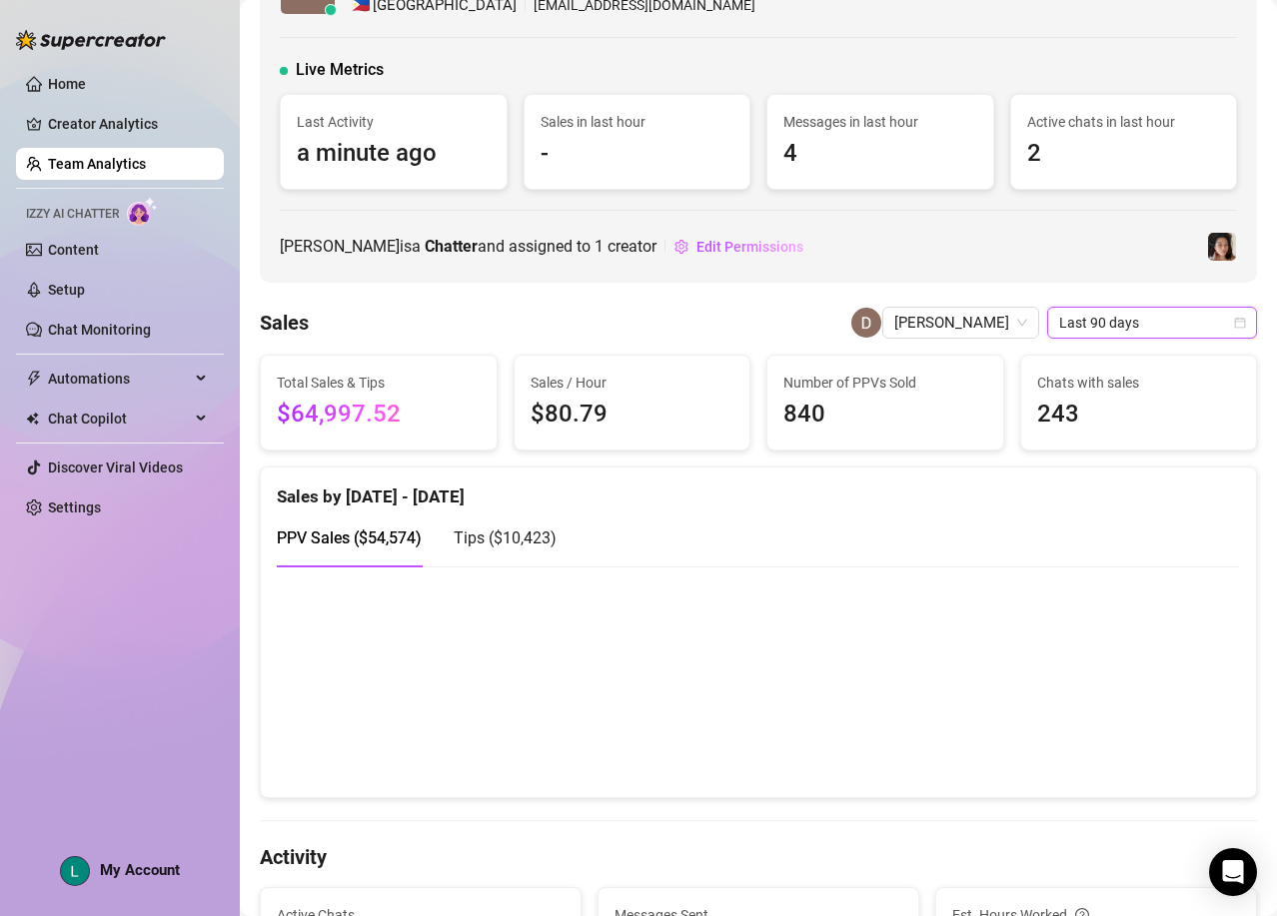  What do you see at coordinates (885, 415) in the screenshot?
I see `span: 840` at bounding box center [885, 415].